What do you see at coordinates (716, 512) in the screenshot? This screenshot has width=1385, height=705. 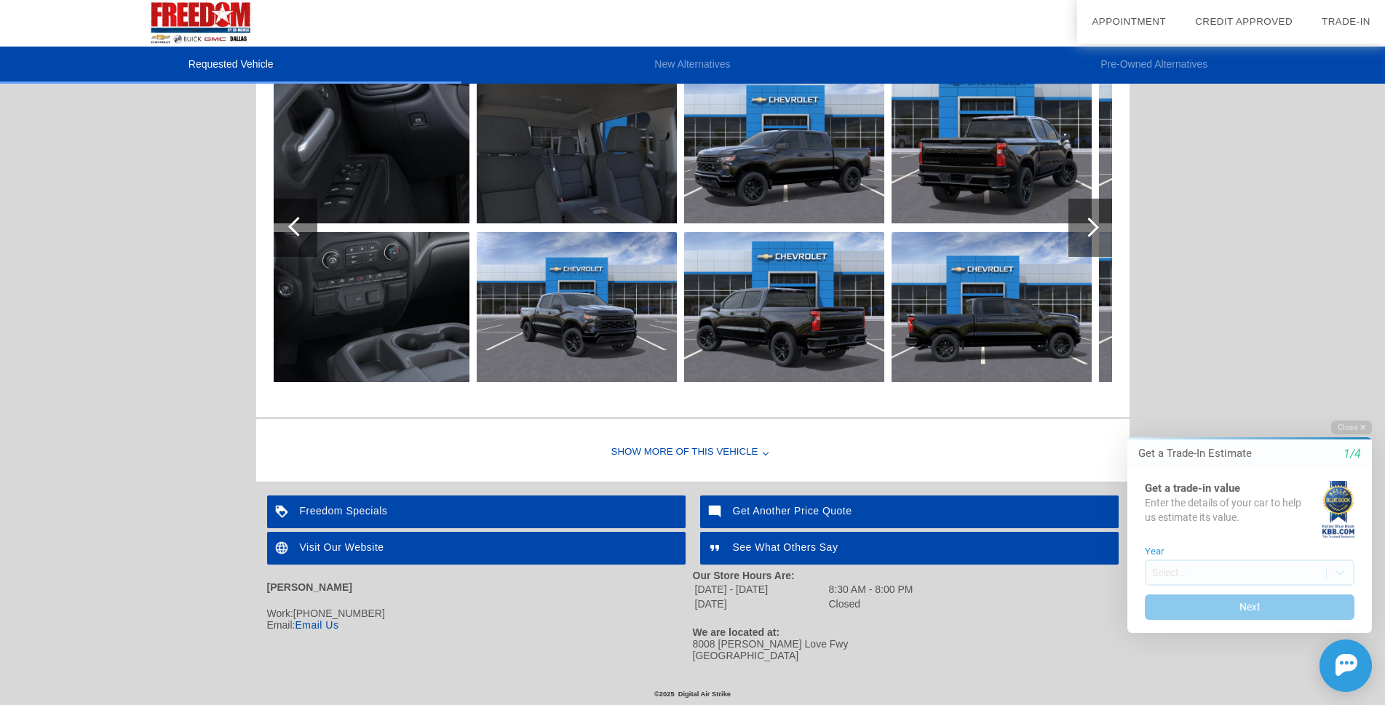 I see `img: ic_mode_comment_white_24dp_2x.png` at bounding box center [716, 512].